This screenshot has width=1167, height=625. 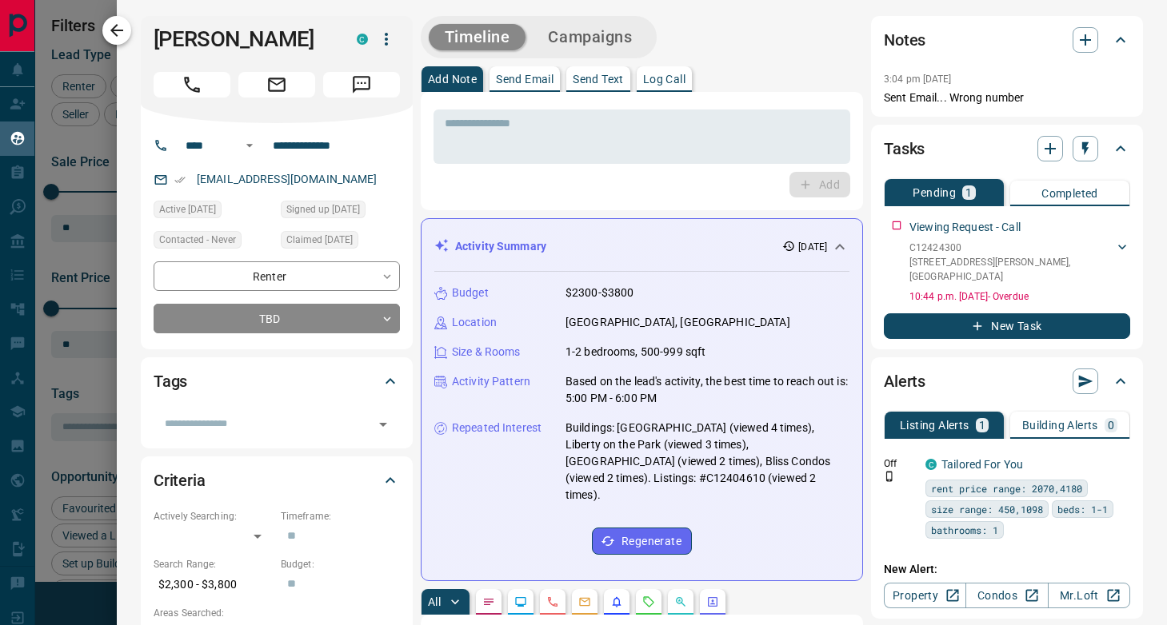 I want to click on svg: Calls, so click(x=553, y=602).